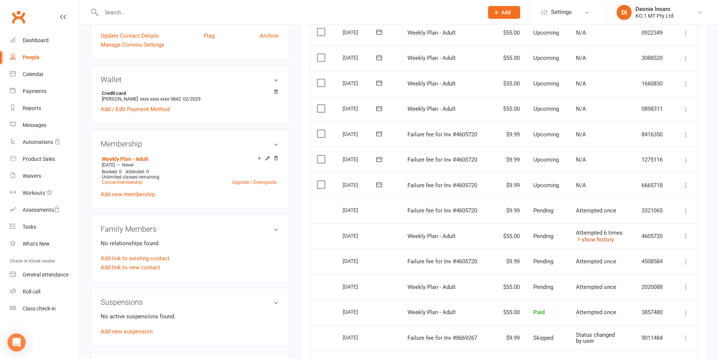 Image resolution: width=718 pixels, height=359 pixels. I want to click on span: Failure fee for Inv #4605720, so click(442, 211).